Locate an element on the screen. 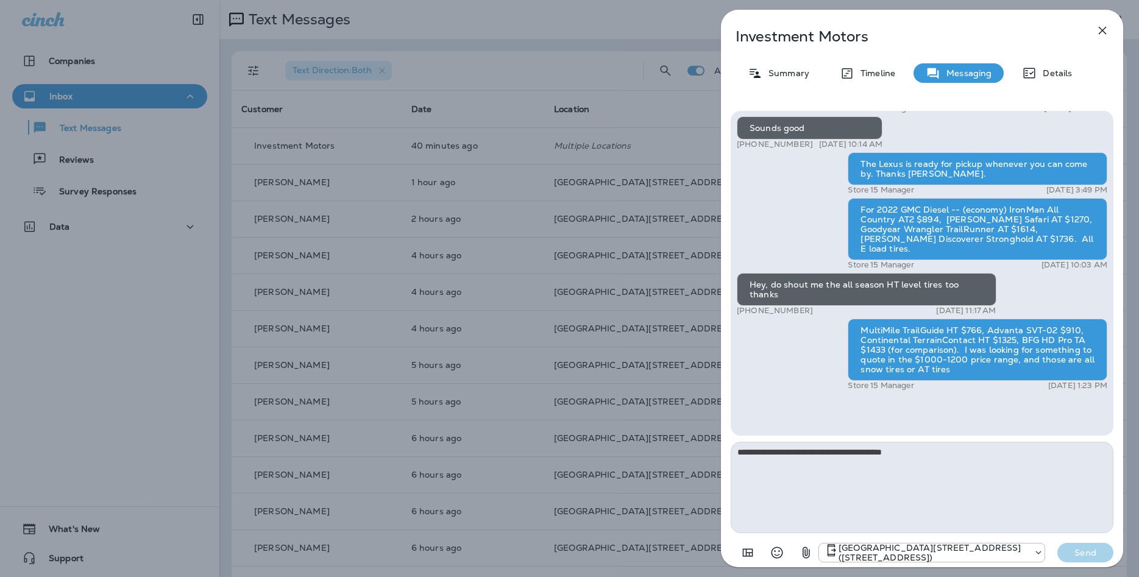  div: Sounds good is located at coordinates (809, 128).